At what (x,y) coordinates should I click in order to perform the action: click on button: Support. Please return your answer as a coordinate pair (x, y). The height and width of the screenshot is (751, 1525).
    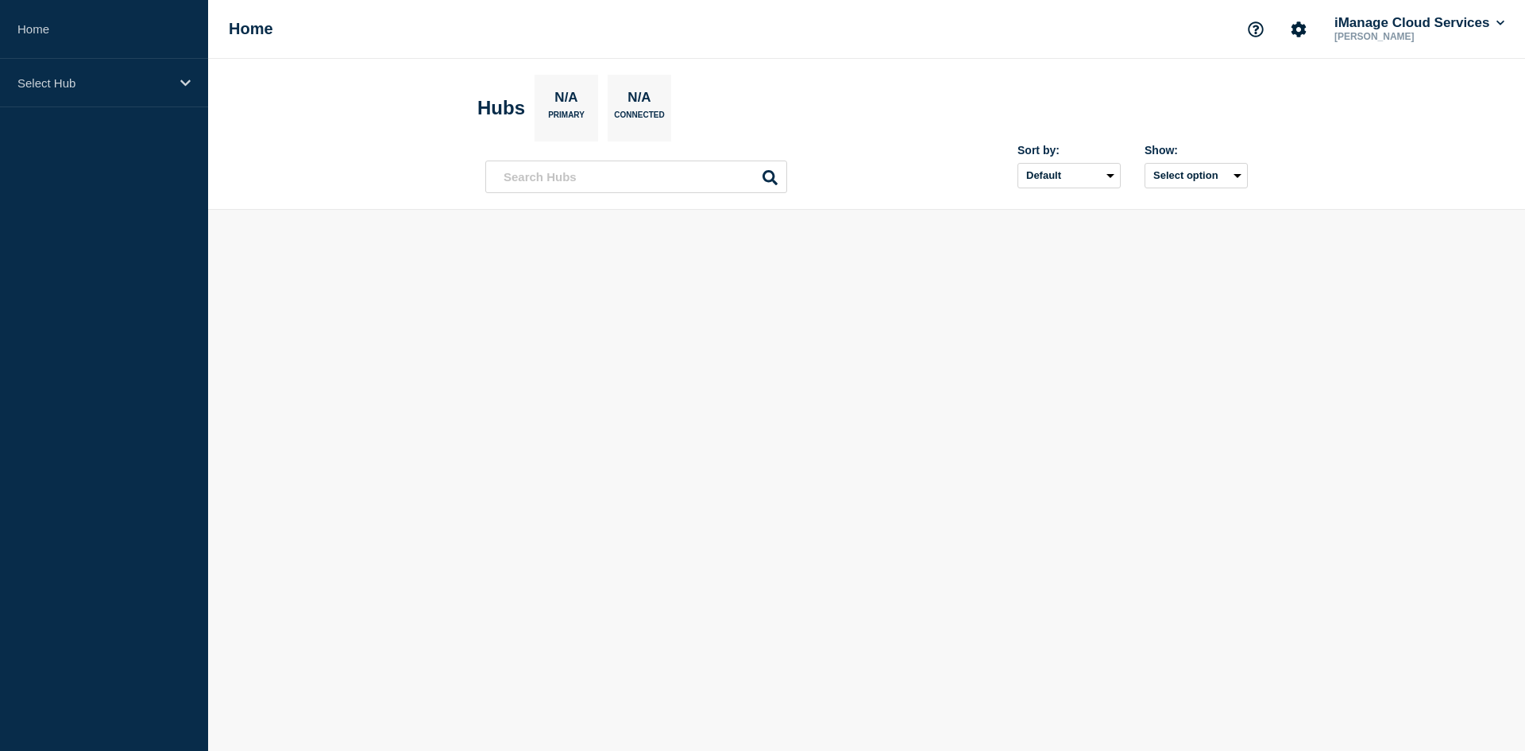
    Looking at the image, I should click on (1256, 29).